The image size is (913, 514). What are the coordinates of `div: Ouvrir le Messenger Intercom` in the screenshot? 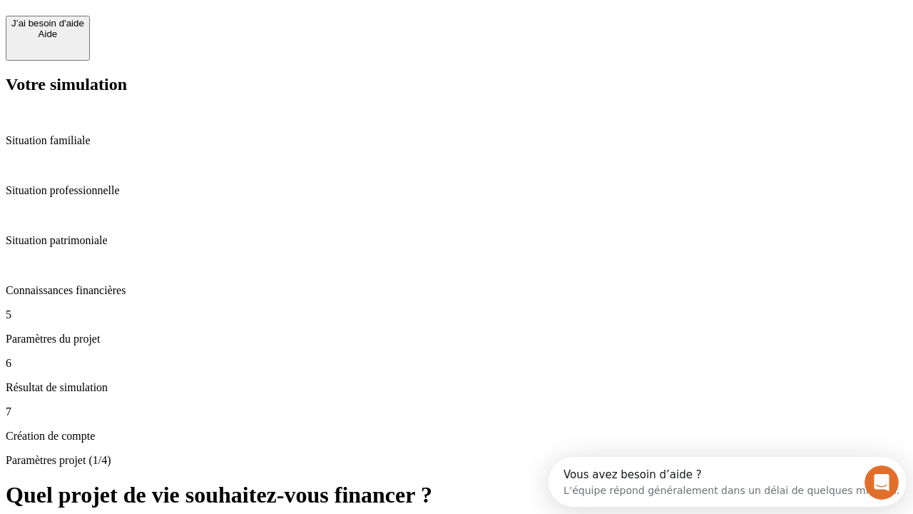 It's located at (199, 25).